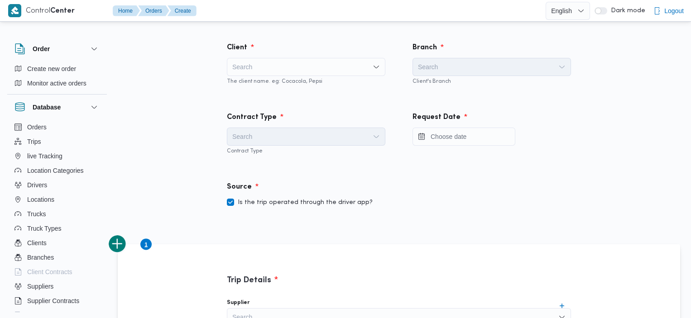 This screenshot has width=691, height=318. What do you see at coordinates (57, 78) in the screenshot?
I see `div: Order` at bounding box center [57, 78].